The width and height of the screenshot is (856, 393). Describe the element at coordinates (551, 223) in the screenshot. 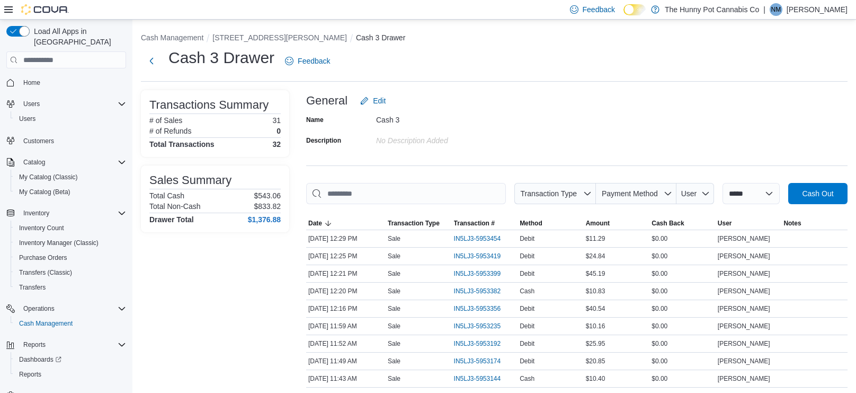

I see `button: Method` at that location.